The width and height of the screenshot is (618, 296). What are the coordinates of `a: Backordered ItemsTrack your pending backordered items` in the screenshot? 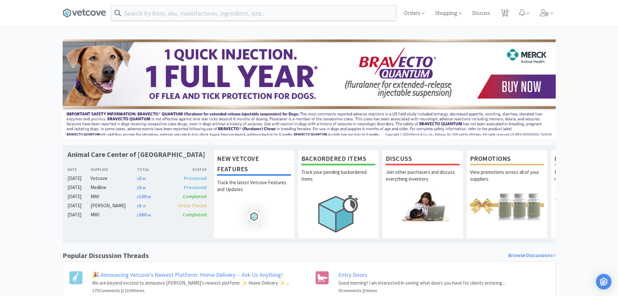 It's located at (339, 194).